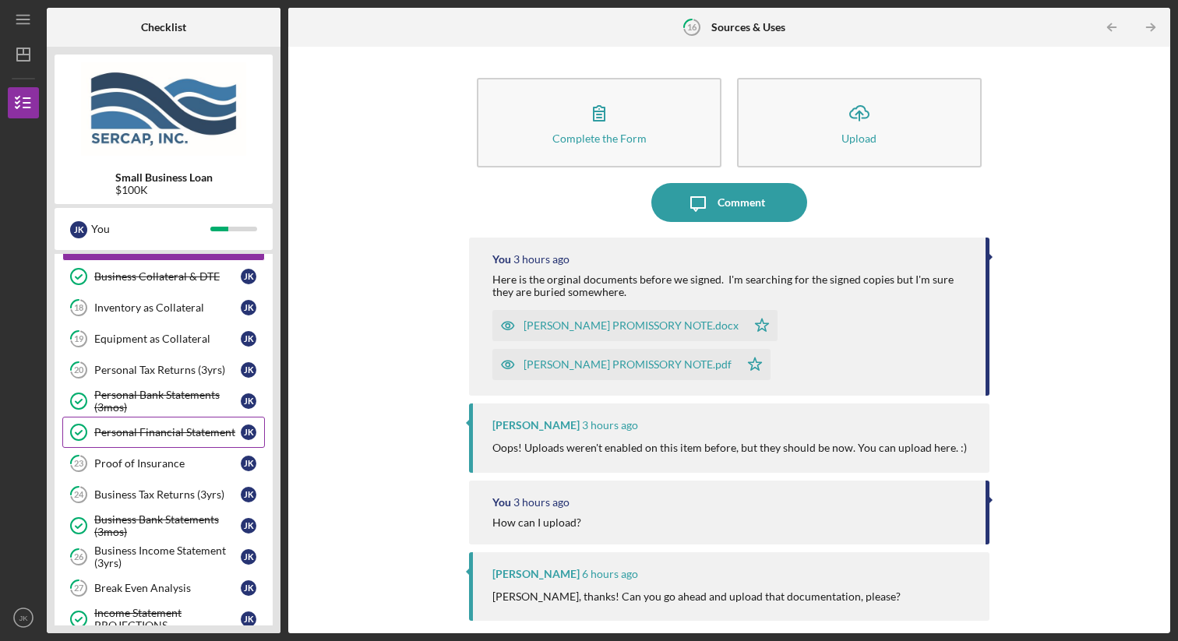  What do you see at coordinates (164, 526) in the screenshot?
I see `a: Business Bank Statements (3mos)JK` at bounding box center [164, 526].